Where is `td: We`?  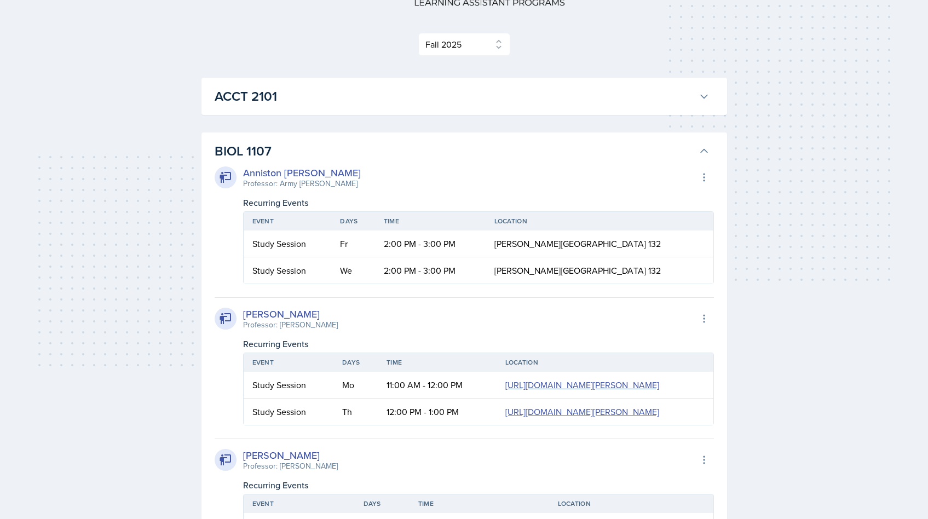
td: We is located at coordinates (352, 270).